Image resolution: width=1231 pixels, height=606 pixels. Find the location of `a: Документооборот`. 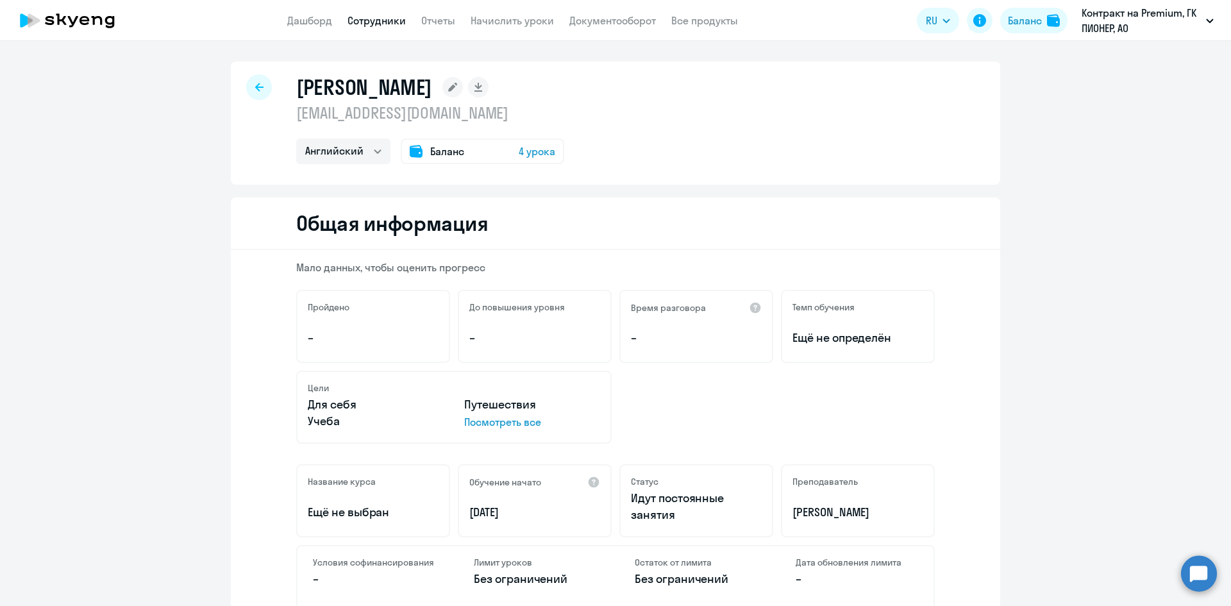

a: Документооборот is located at coordinates (612, 21).